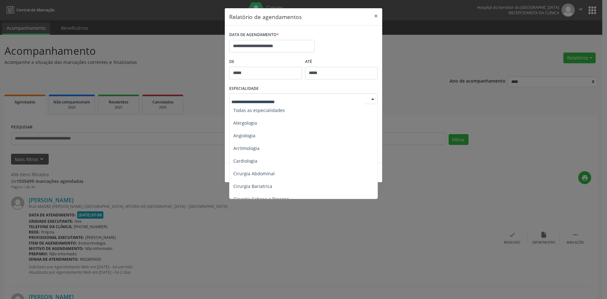 The image size is (607, 299). I want to click on span: Arritmologia, so click(246, 148).